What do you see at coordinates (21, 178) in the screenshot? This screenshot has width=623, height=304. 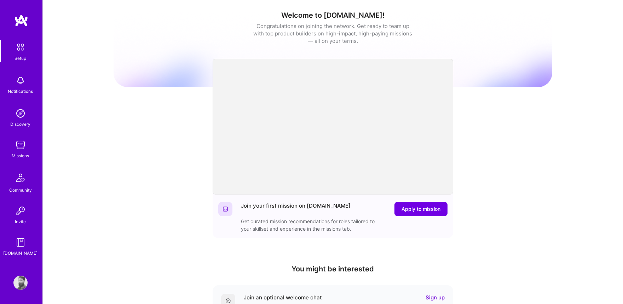 I see `img: Community` at bounding box center [21, 178].